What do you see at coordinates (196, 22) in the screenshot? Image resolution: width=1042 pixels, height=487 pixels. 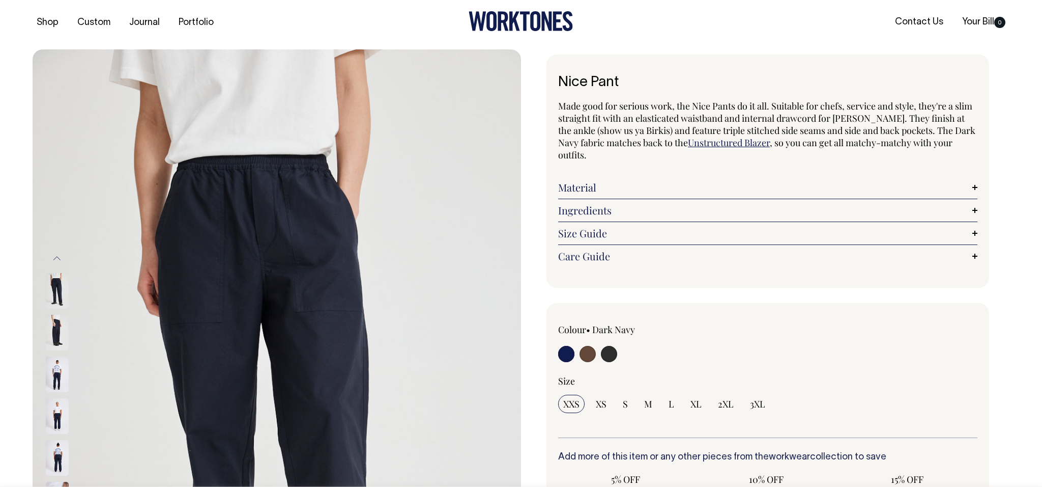 I see `a: Portfolio` at bounding box center [196, 22].